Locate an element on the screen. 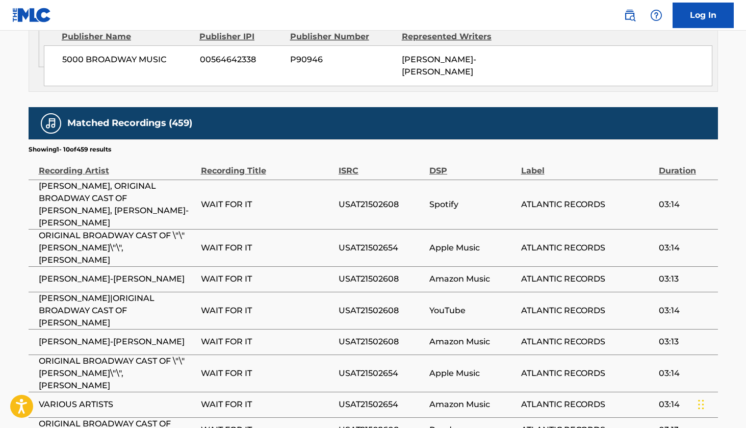  div: Drag is located at coordinates (701, 405).